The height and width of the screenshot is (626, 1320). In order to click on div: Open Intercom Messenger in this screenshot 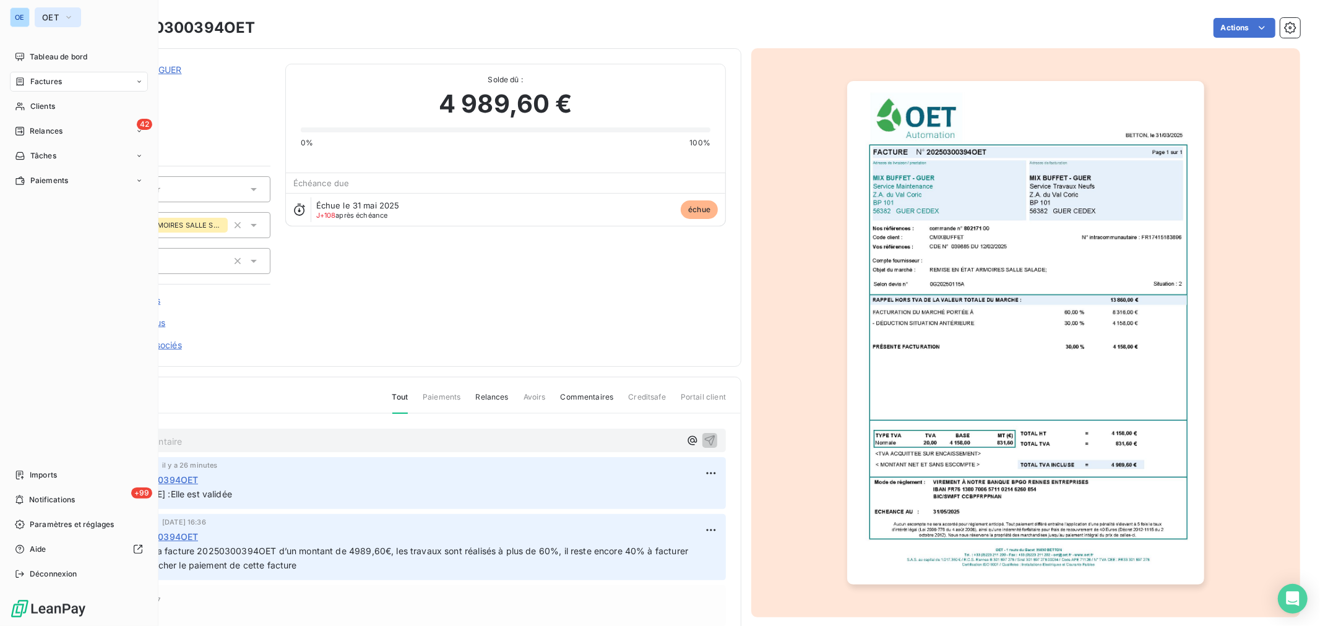, I will do `click(1293, 599)`.